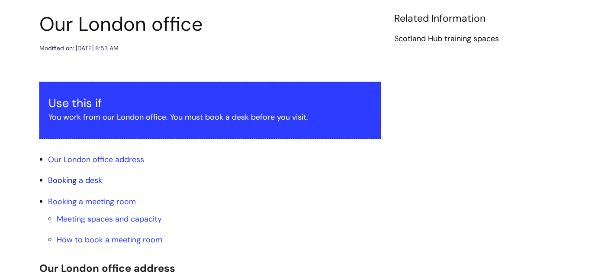  What do you see at coordinates (210, 24) in the screenshot?
I see `h1: Our London office` at bounding box center [210, 24].